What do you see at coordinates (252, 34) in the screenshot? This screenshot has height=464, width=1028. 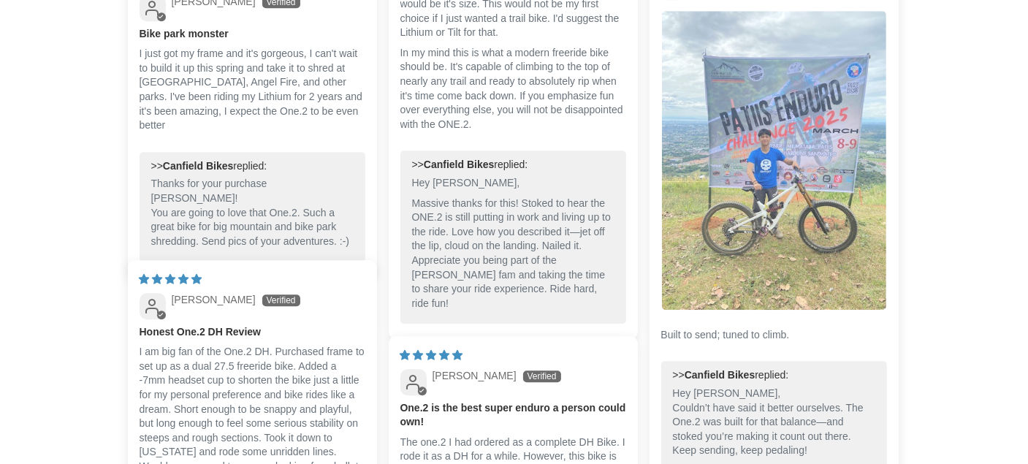 I see `b: Bike park monster` at bounding box center [252, 34].